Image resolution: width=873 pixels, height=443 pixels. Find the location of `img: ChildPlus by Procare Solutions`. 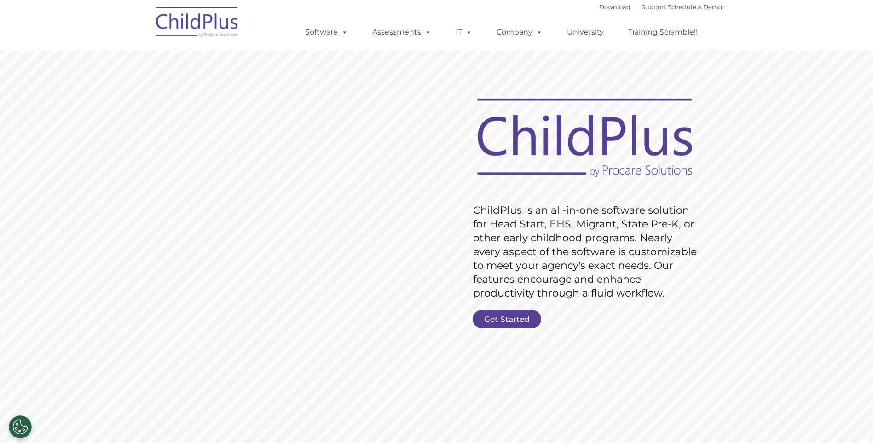

img: ChildPlus by Procare Solutions is located at coordinates (197, 23).